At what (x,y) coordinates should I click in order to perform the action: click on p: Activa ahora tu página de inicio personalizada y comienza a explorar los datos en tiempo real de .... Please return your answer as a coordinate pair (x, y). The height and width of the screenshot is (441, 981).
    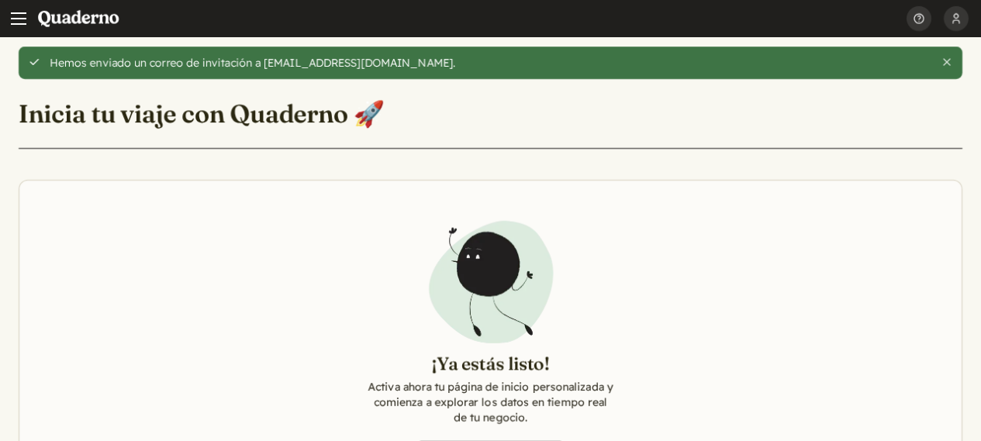
    Looking at the image, I should click on (491, 402).